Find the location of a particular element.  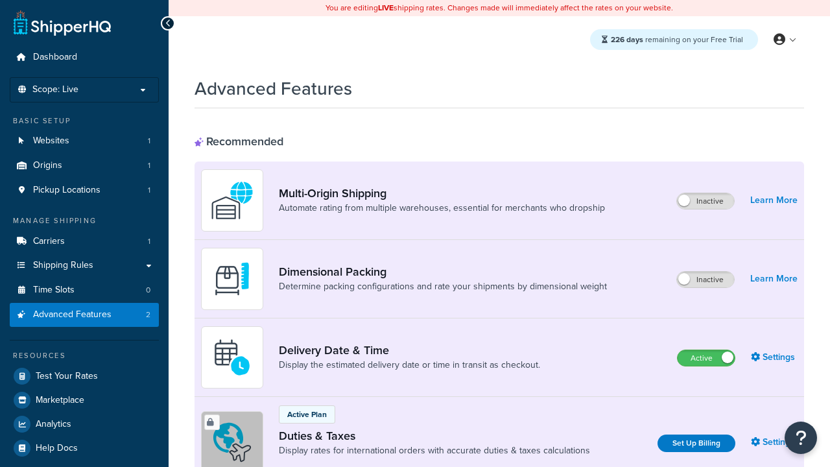

a: Display rates for international orders with accurate duties & taxes calculations is located at coordinates (434, 451).